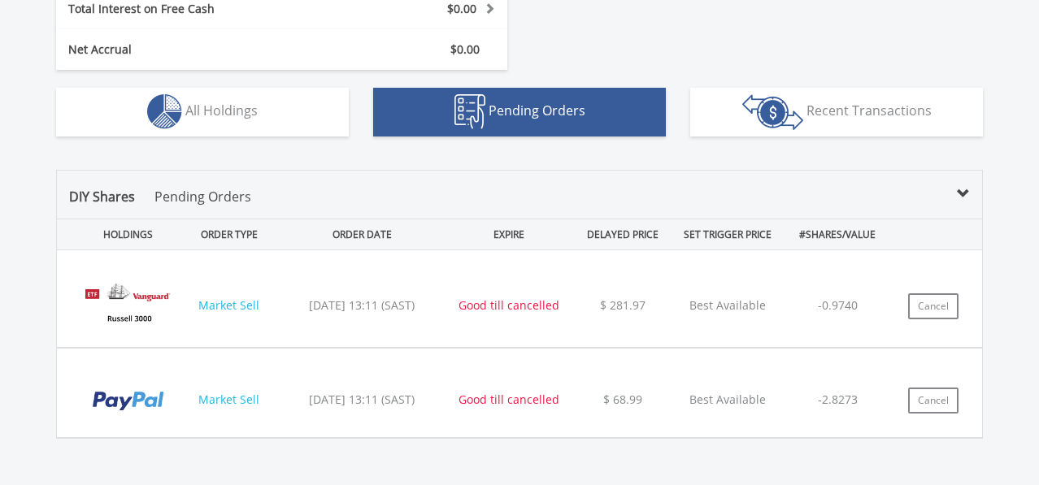  Describe the element at coordinates (623, 399) in the screenshot. I see `span: $ 68.99` at that location.